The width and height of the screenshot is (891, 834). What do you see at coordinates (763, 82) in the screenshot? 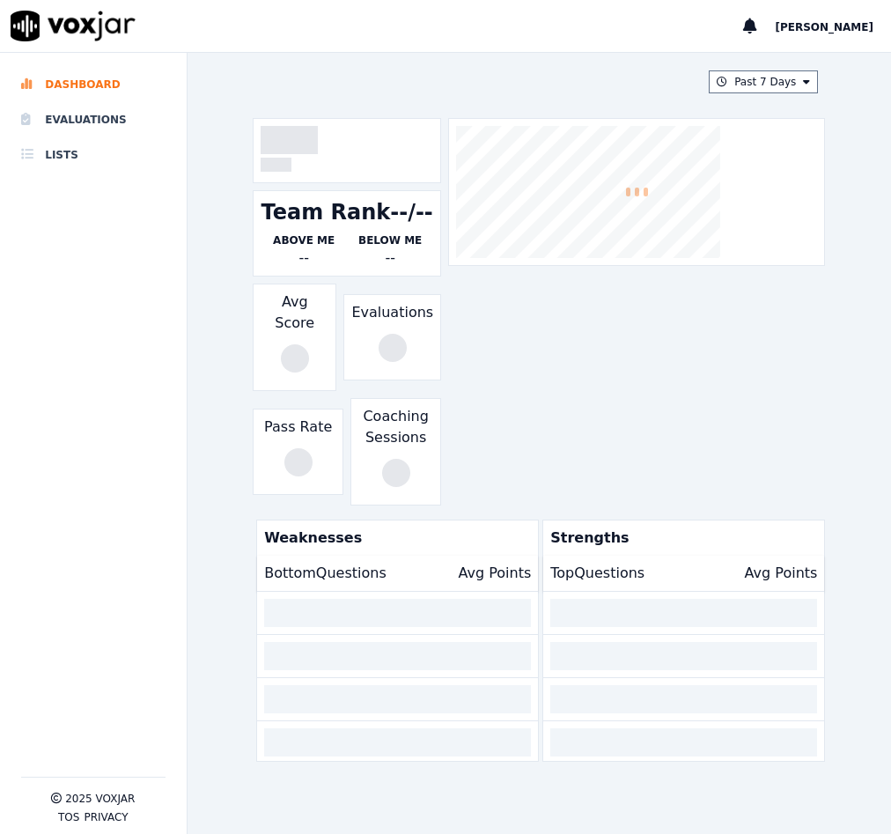
I see `button: Past 7 Days` at bounding box center [763, 82].